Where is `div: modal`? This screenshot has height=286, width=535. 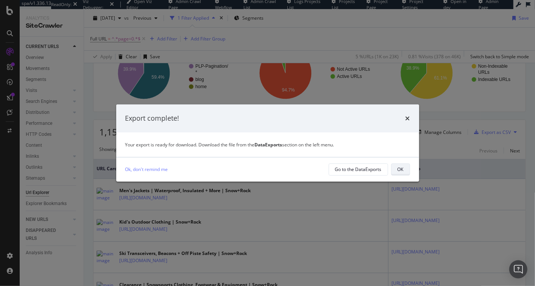
div: modal is located at coordinates (268, 143).